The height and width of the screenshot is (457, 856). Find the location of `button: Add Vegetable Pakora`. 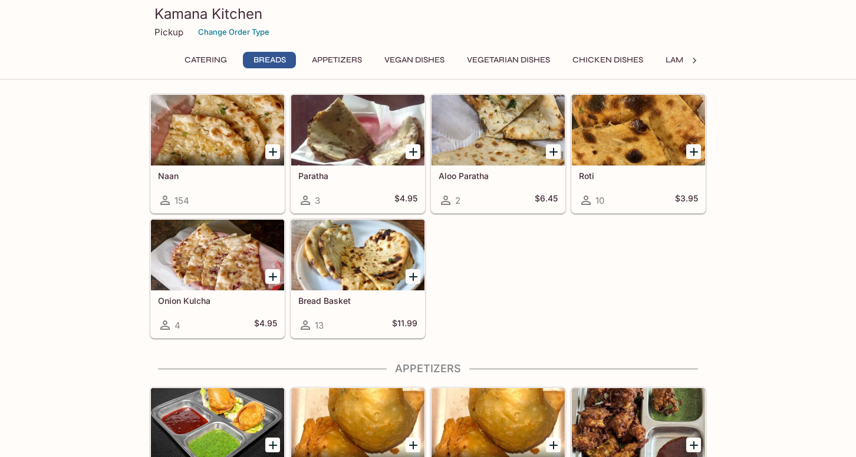

button: Add Vegetable Pakora is located at coordinates (693, 445).